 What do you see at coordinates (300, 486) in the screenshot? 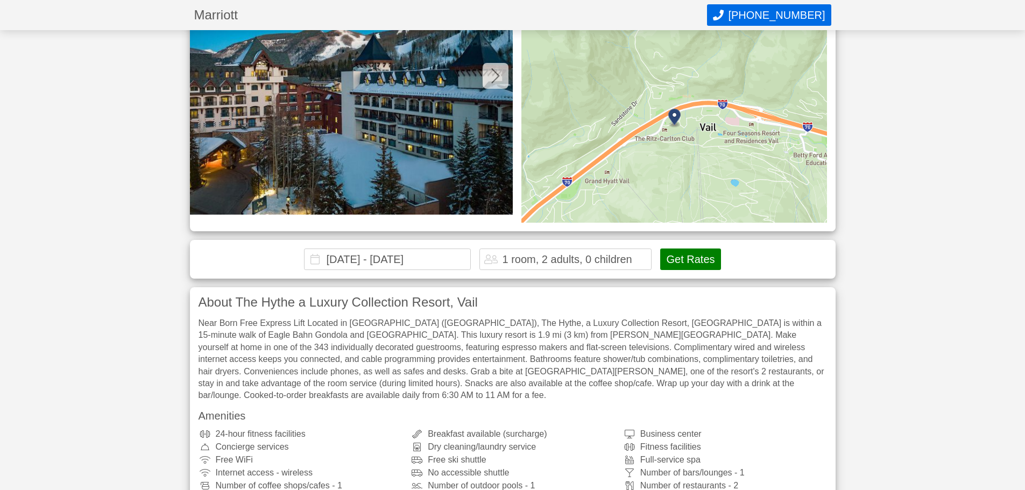
I see `div: Number of coffee shops/cafes - 1` at bounding box center [300, 486].